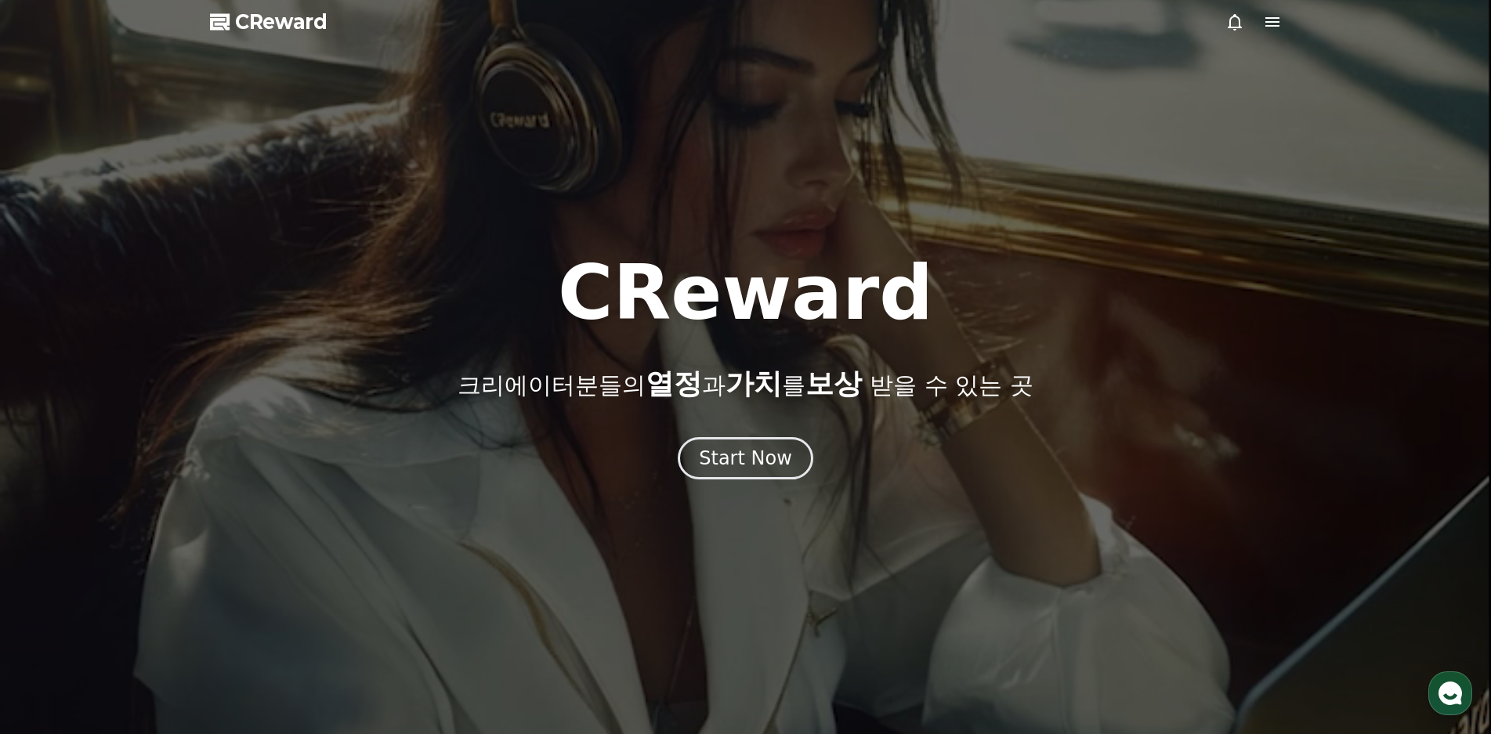  Describe the element at coordinates (745, 384) in the screenshot. I see `p: 크리에이터분들의 과 를 받을 수 있는 곳` at that location.